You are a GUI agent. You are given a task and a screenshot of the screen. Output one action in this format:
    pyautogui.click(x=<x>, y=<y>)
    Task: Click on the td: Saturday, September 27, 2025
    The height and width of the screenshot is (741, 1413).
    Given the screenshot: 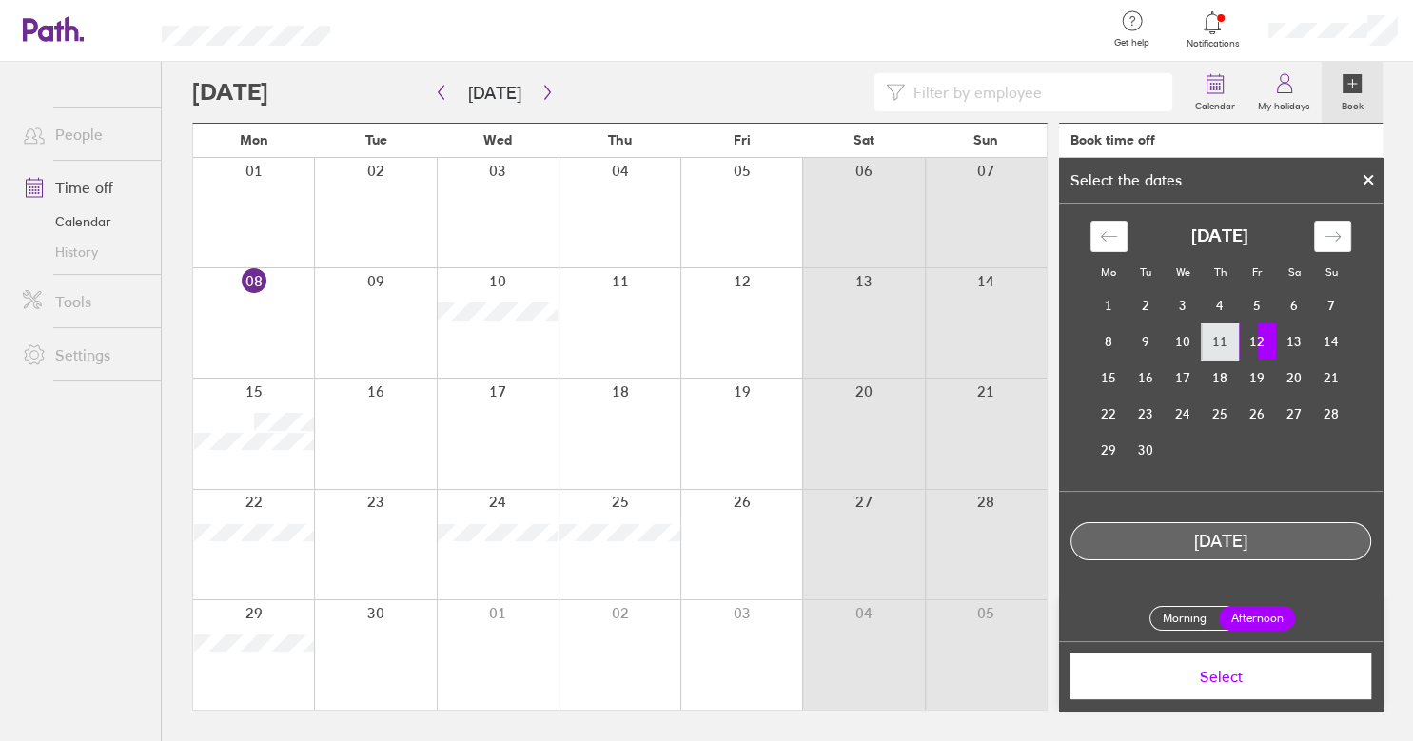 What is the action you would take?
    pyautogui.click(x=1294, y=414)
    